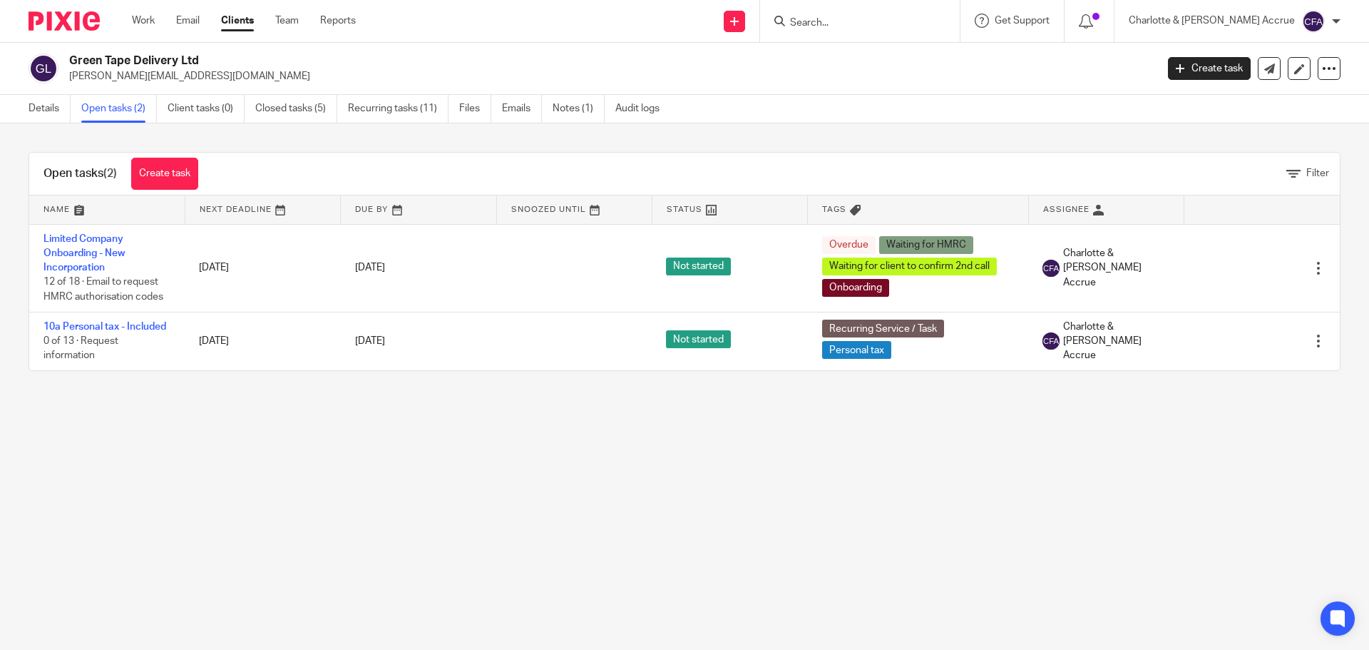  Describe the element at coordinates (834, 209) in the screenshot. I see `span: Tags` at that location.